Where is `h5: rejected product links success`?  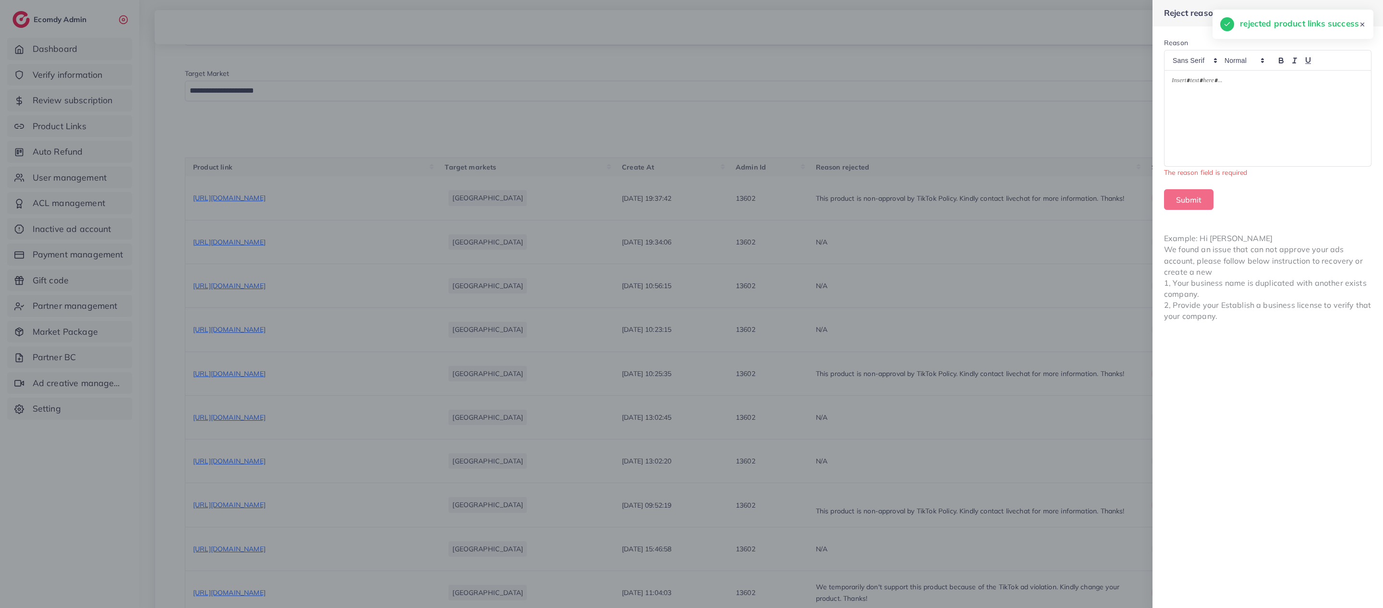 h5: rejected product links success is located at coordinates (1300, 24).